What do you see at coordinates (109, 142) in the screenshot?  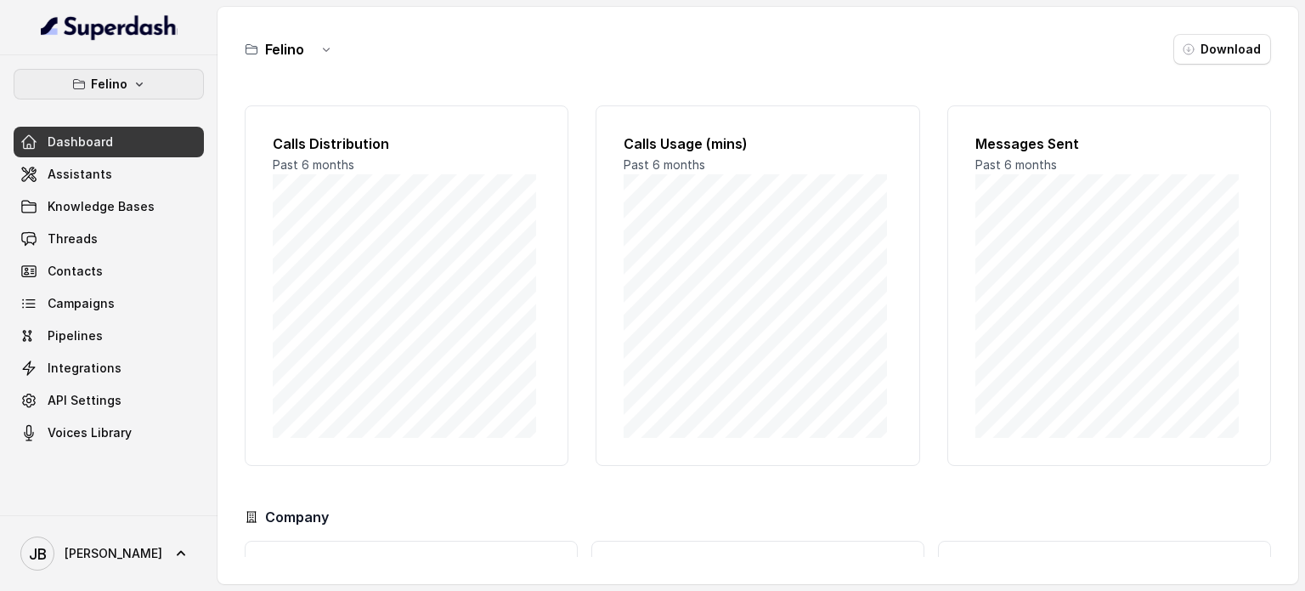 I see `a: Dashboard` at bounding box center [109, 142].